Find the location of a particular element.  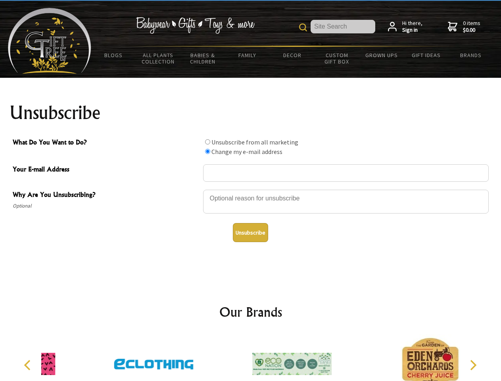

input: Your E-mail Address is located at coordinates (346, 173).